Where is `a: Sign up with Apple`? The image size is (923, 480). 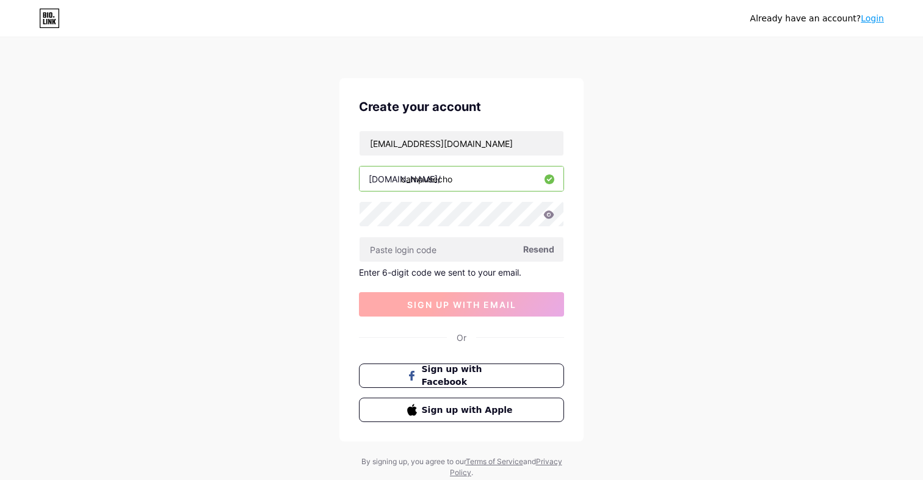 a: Sign up with Apple is located at coordinates (462, 410).